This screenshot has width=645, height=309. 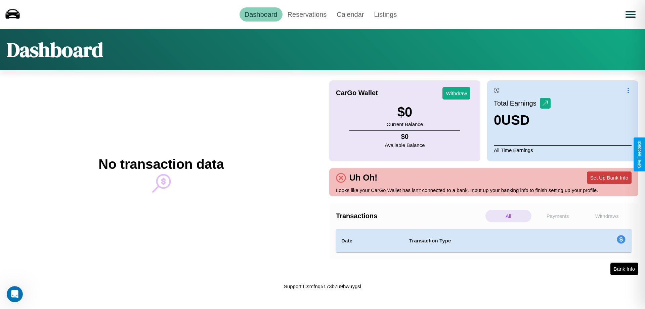 What do you see at coordinates (456, 93) in the screenshot?
I see `button: Withdraw` at bounding box center [456, 93].